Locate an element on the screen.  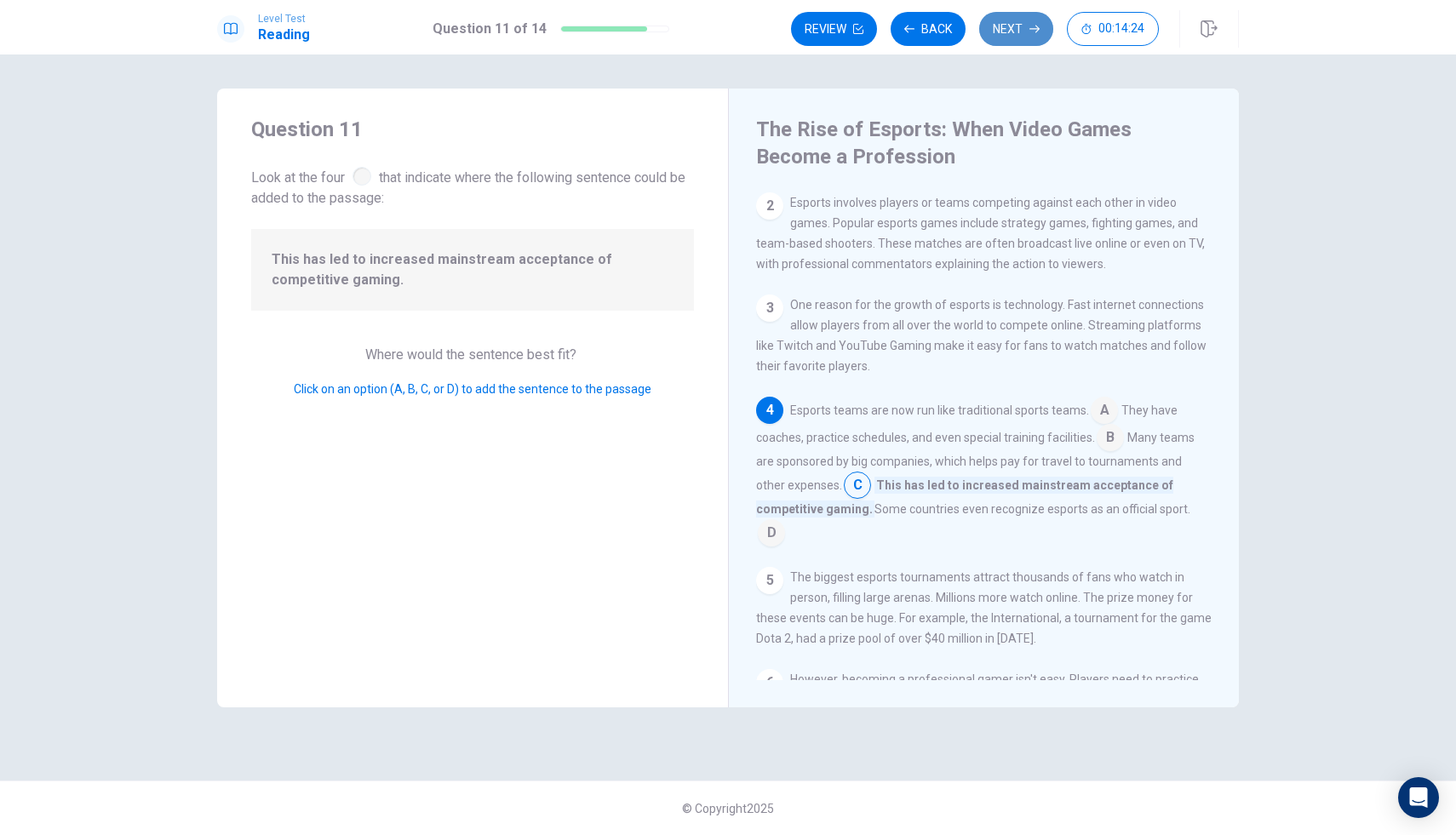
button: 00:14:24 is located at coordinates (1113, 29).